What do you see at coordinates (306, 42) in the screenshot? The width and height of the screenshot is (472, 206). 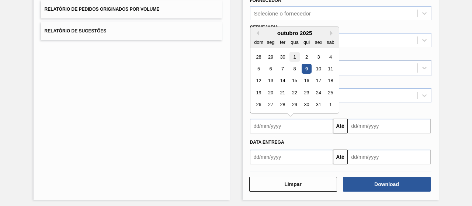 I see `div: qui` at bounding box center [306, 42].